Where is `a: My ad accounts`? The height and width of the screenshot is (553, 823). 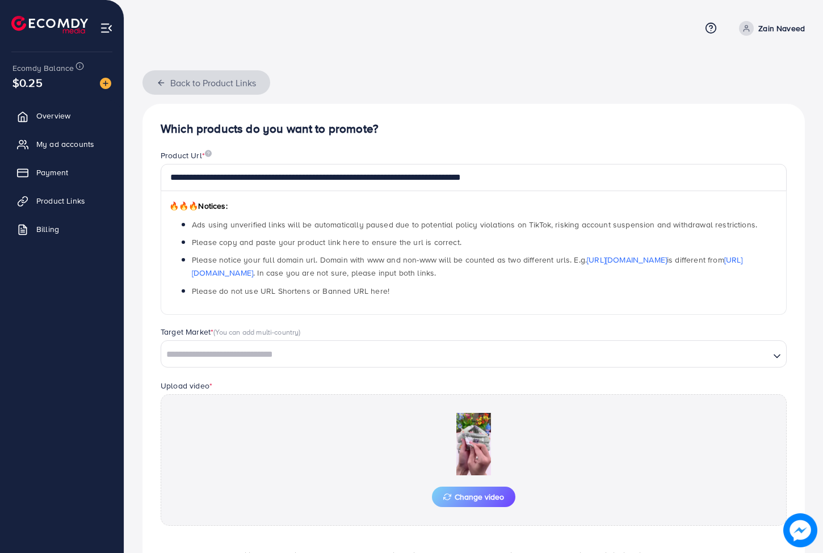 a: My ad accounts is located at coordinates (62, 144).